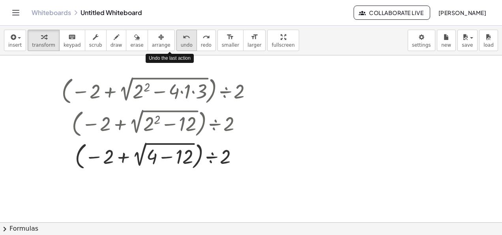  What do you see at coordinates (96, 45) in the screenshot?
I see `span: scrub` at bounding box center [96, 45].